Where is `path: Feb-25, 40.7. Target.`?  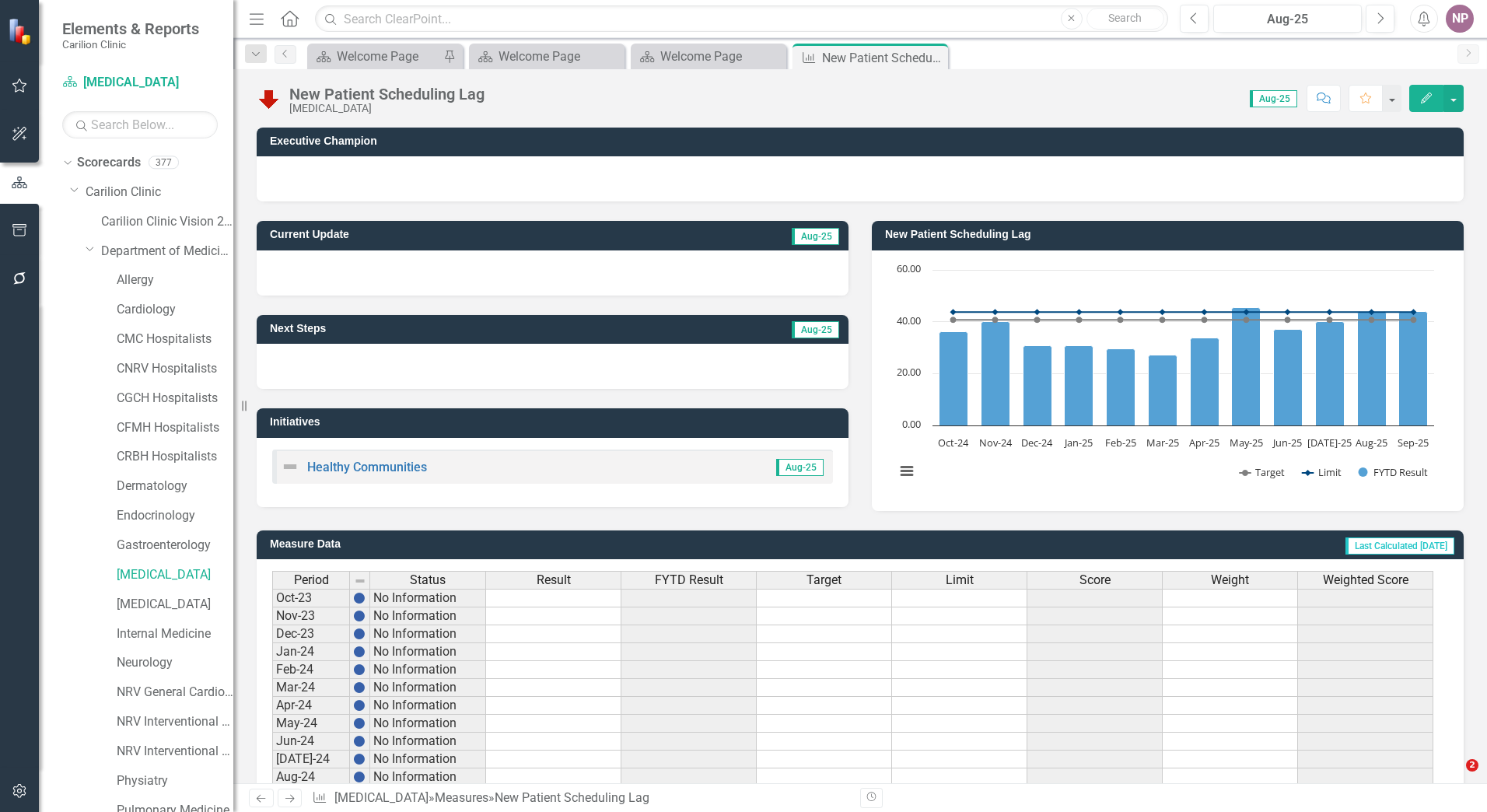
path: Feb-25, 40.7. Target. is located at coordinates (1121, 319).